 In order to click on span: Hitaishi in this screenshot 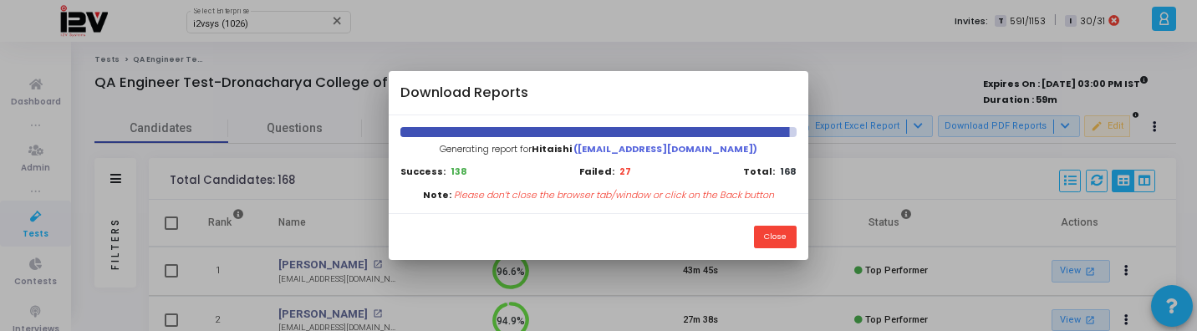, I will do `click(552, 149)`.